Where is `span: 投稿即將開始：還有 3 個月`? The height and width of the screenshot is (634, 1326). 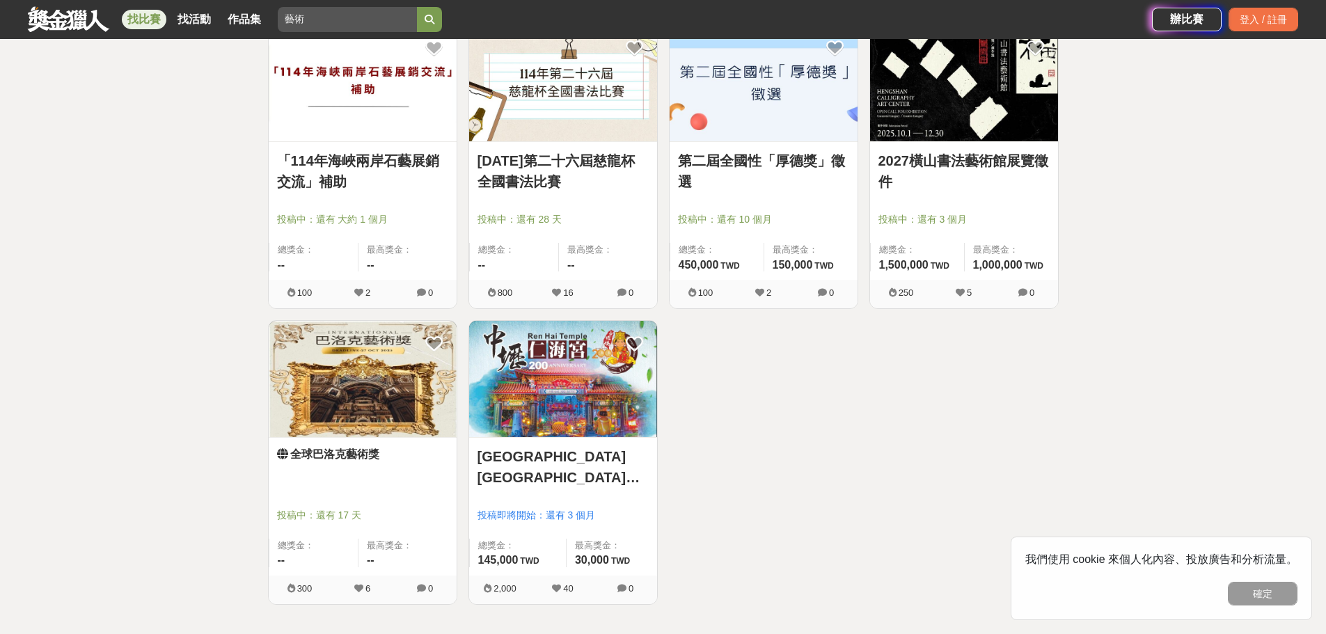
span: 投稿即將開始：還有 3 個月 is located at coordinates (563, 515).